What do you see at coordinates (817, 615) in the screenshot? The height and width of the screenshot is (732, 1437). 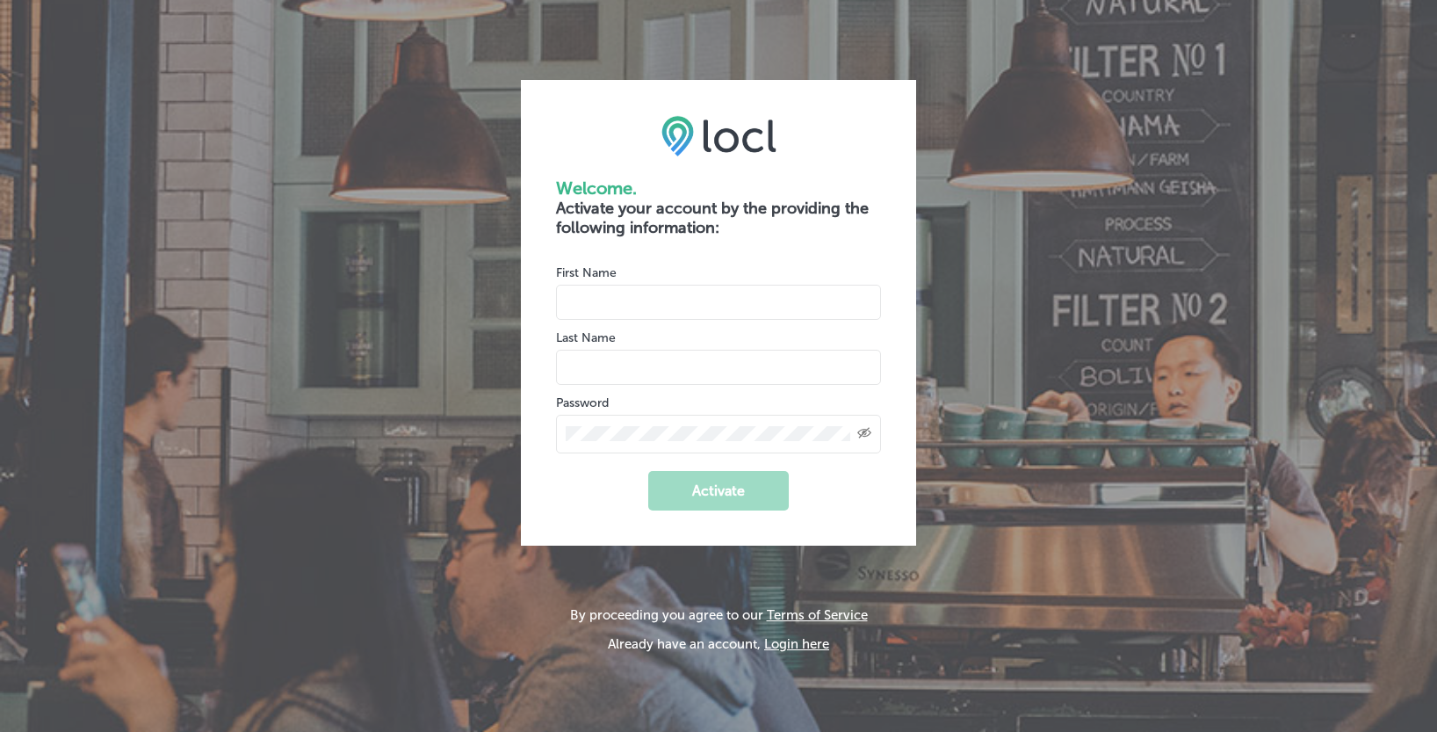 I see `a: Terms of Service` at bounding box center [817, 615].